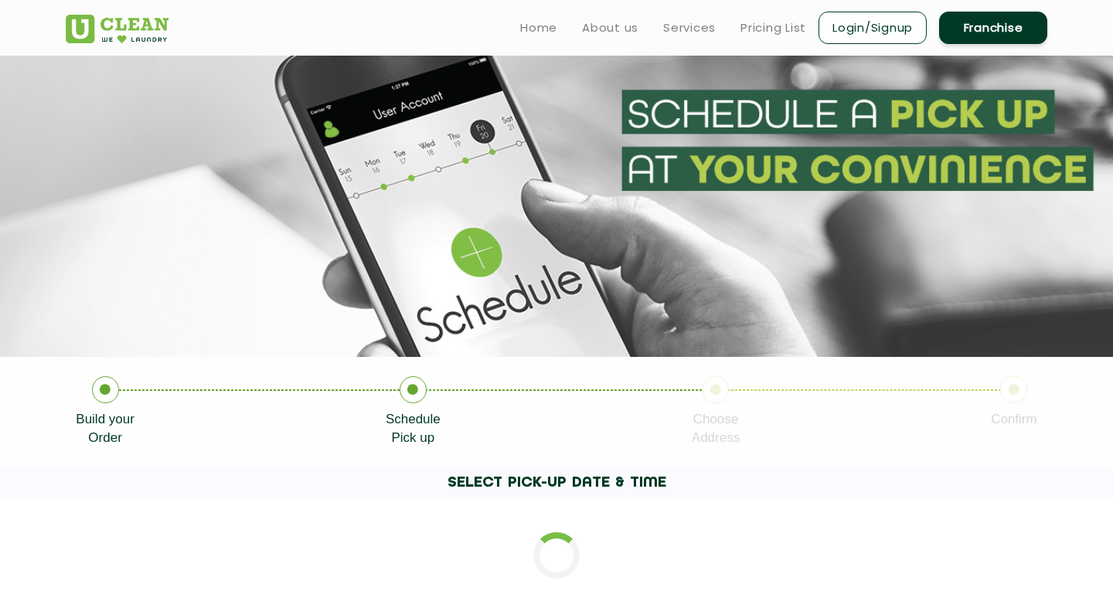 This screenshot has height=601, width=1113. I want to click on a: Home, so click(539, 28).